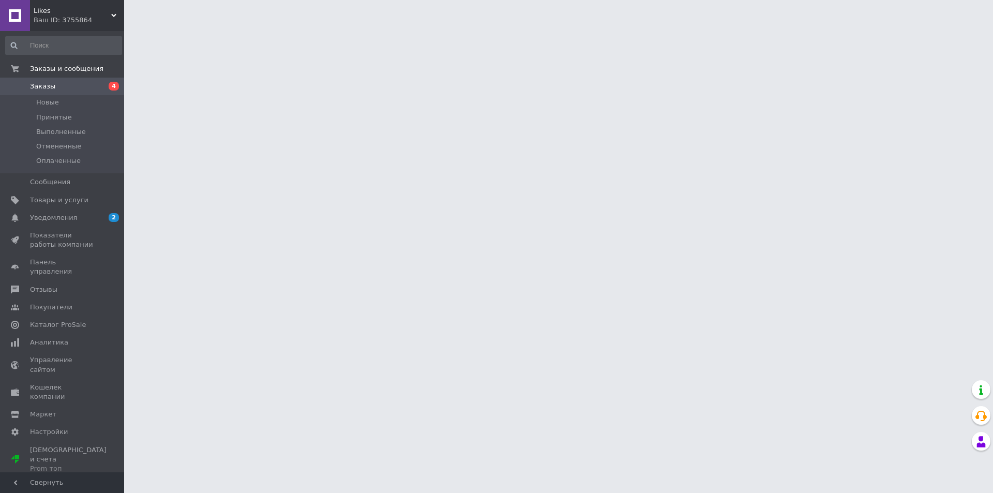  I want to click on div: Ваш ID: 3755864, so click(79, 20).